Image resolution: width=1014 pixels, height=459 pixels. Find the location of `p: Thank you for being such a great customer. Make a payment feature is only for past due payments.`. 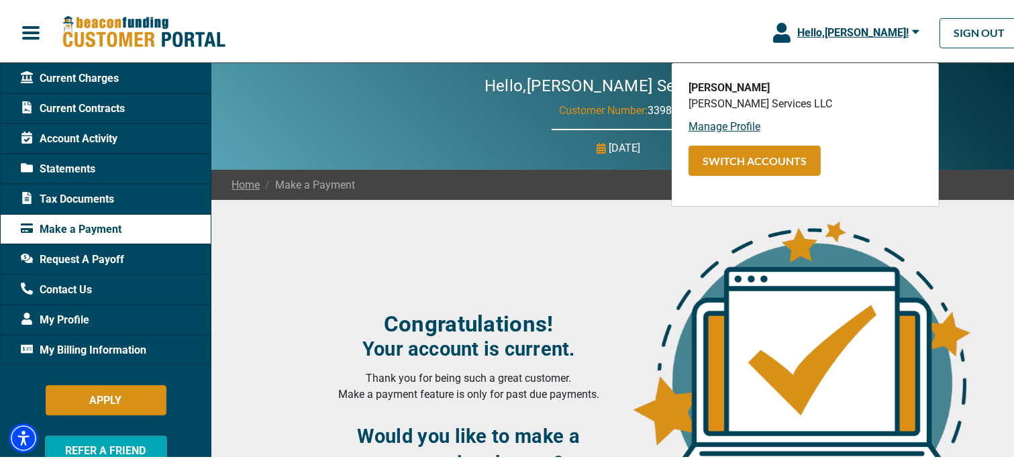

p: Thank you for being such a great customer. Make a payment feature is only for past due payments. is located at coordinates (468, 384).